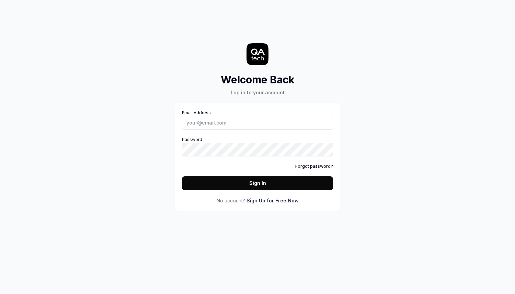  I want to click on button: Sign In, so click(257, 183).